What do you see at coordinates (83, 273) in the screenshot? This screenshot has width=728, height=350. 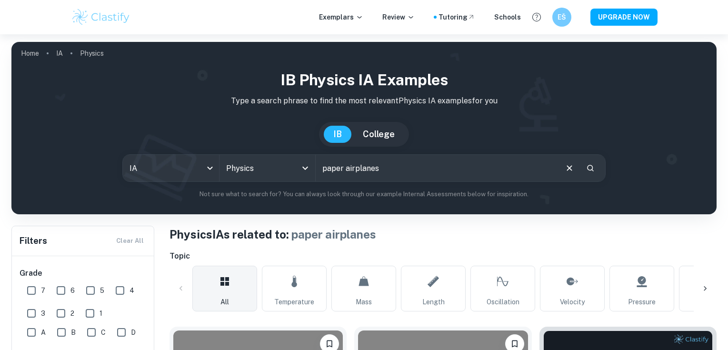 I see `h6: Grade` at bounding box center [83, 273].